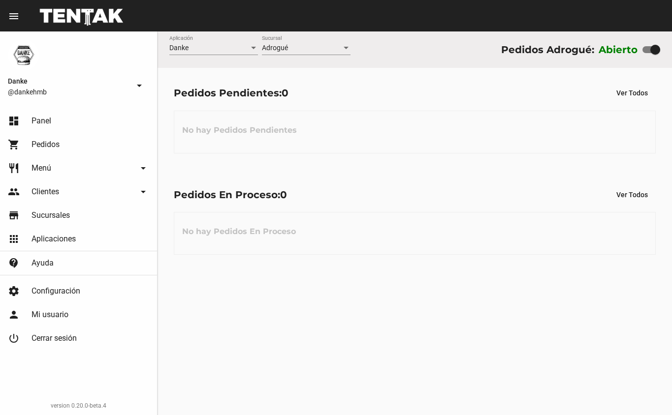 This screenshot has width=672, height=415. I want to click on span: Configuración, so click(56, 291).